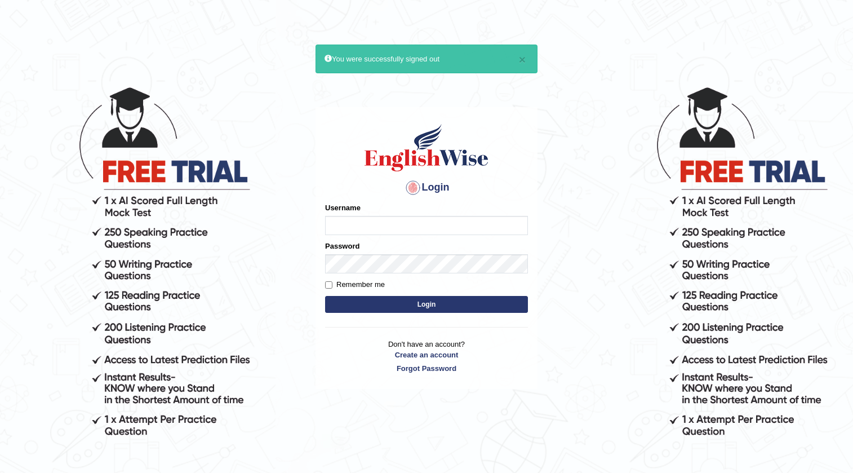 The image size is (853, 473). What do you see at coordinates (426, 368) in the screenshot?
I see `a: Forgot Password` at bounding box center [426, 368].